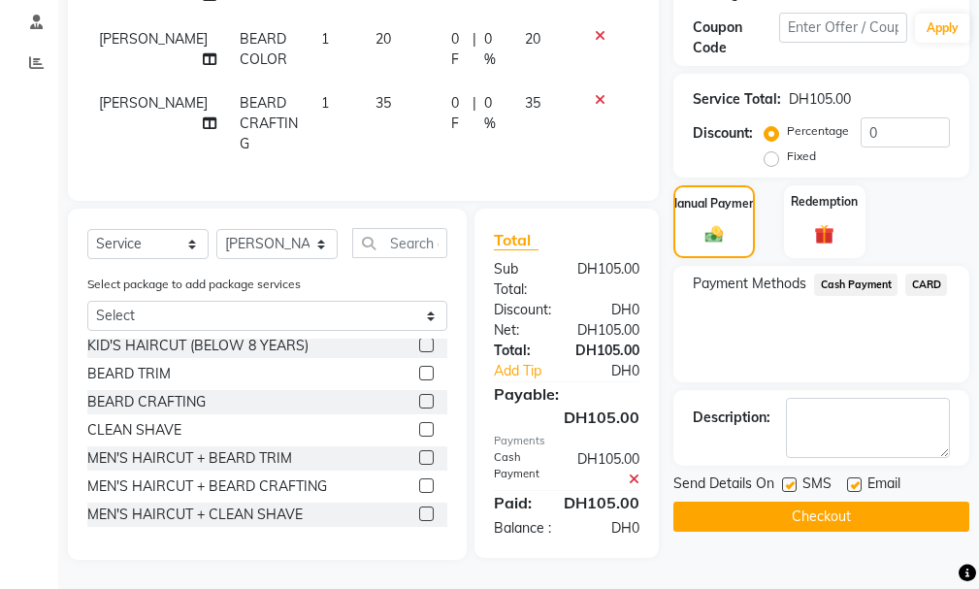  Describe the element at coordinates (749, 283) in the screenshot. I see `span: Payment Methods` at that location.